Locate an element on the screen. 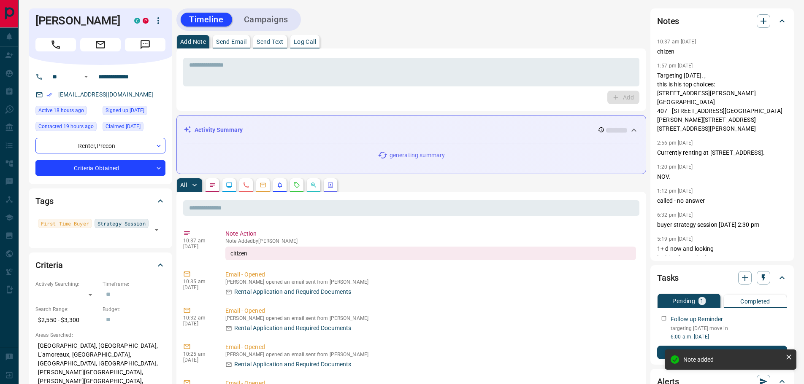 Image resolution: width=804 pixels, height=384 pixels. p: 10:32 am is located at coordinates (198, 318).